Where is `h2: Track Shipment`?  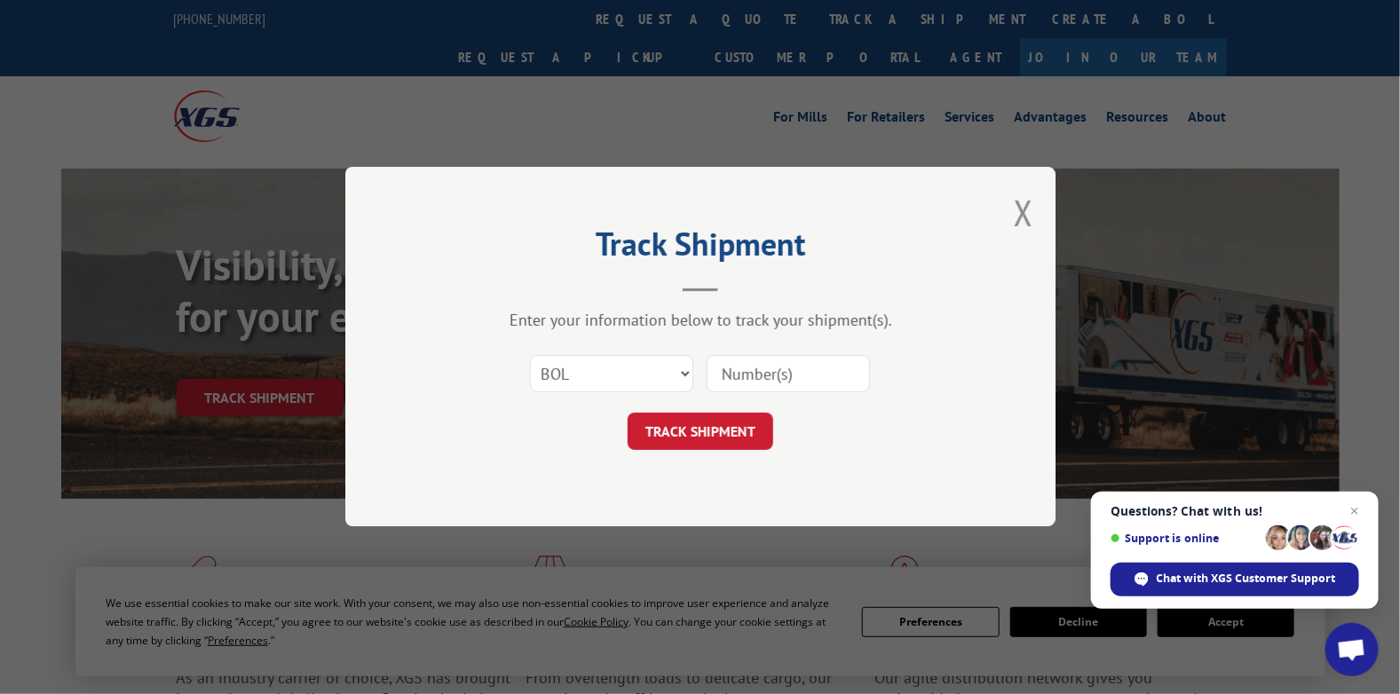
h2: Track Shipment is located at coordinates (700, 248).